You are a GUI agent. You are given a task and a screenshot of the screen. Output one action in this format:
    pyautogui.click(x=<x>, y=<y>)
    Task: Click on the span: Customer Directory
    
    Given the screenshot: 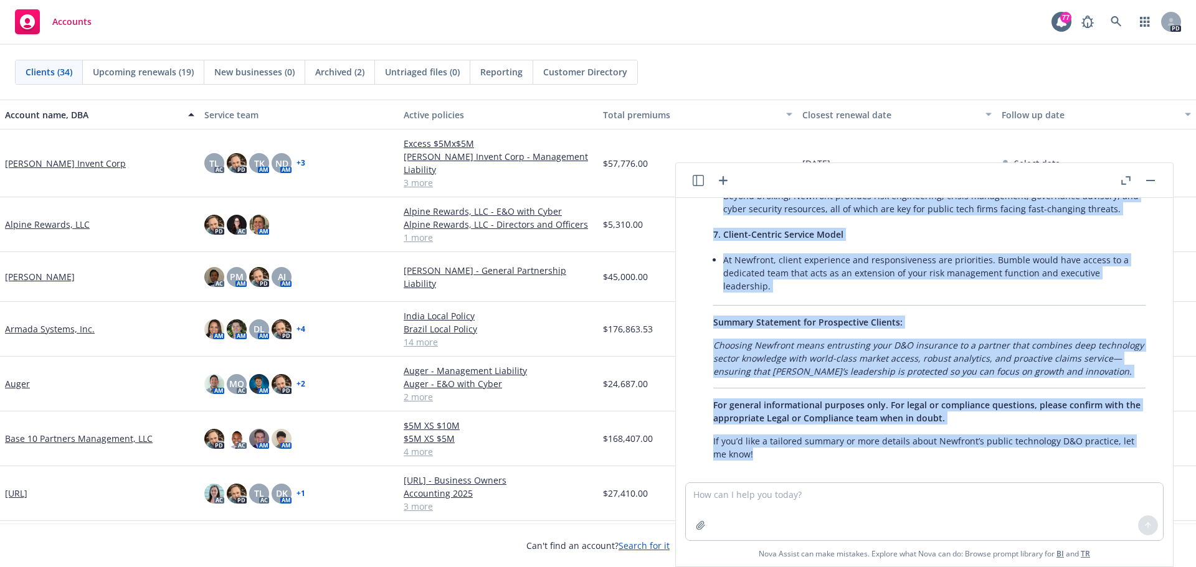 What is the action you would take?
    pyautogui.click(x=585, y=72)
    